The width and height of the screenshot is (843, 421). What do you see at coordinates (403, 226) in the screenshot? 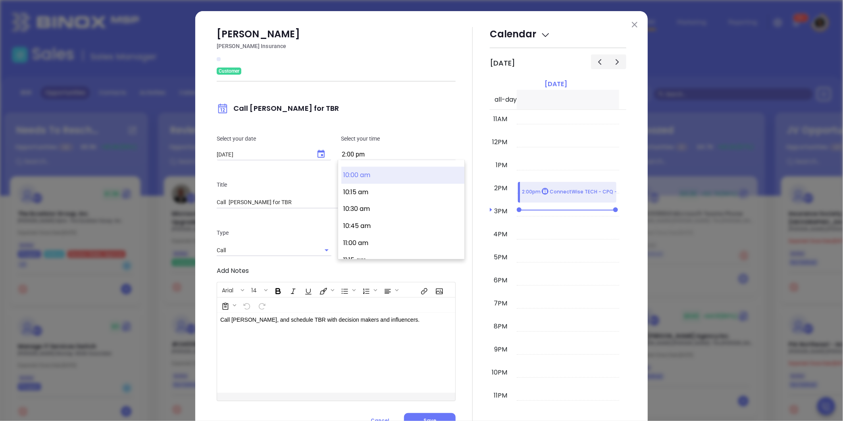
I see `button: 10:45 am` at bounding box center [403, 226].